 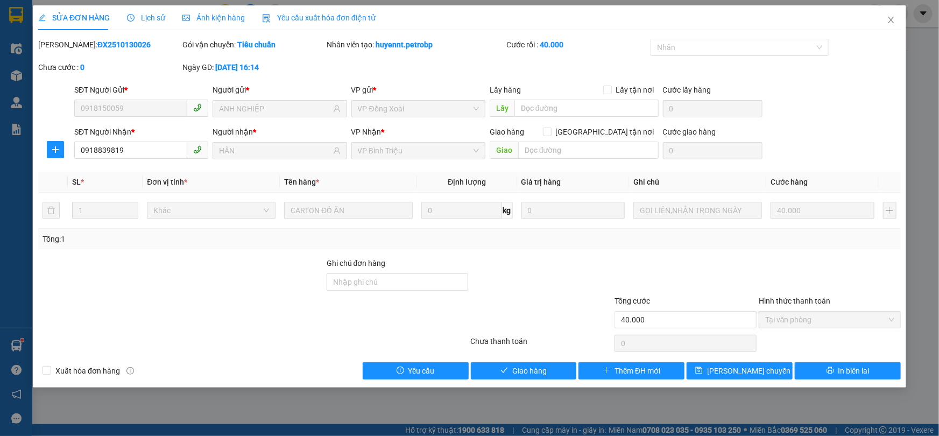 I want to click on span: Lấy, so click(x=502, y=108).